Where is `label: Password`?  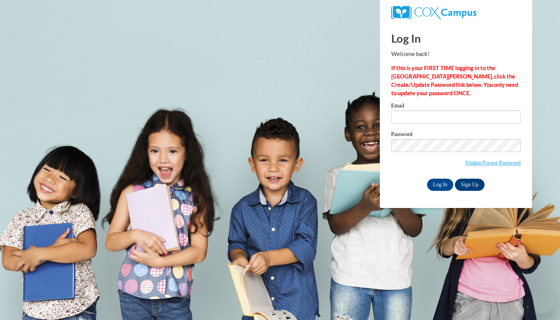
label: Password is located at coordinates (456, 135).